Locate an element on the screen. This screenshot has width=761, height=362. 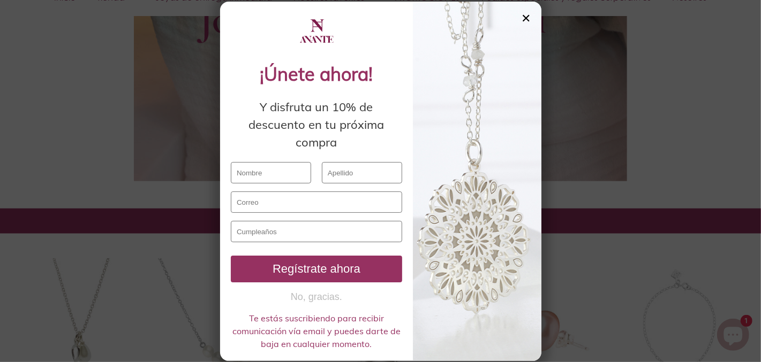
img: logo is located at coordinates (316, 31).